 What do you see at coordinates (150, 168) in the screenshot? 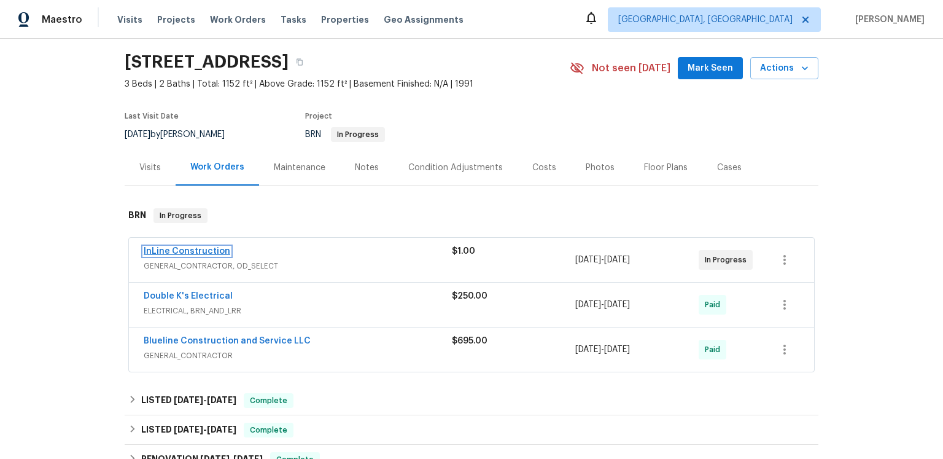
I see `div: Visits` at bounding box center [150, 168].